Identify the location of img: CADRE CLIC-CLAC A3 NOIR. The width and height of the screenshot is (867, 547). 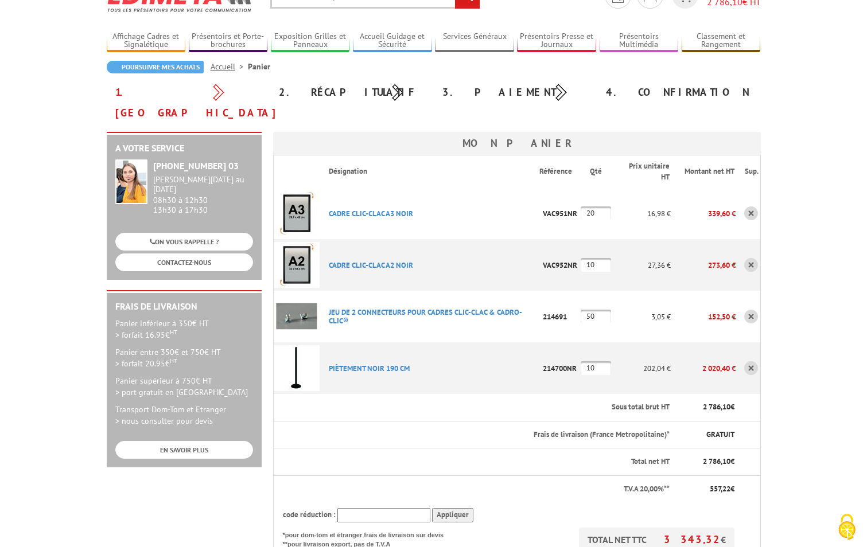
(297, 213).